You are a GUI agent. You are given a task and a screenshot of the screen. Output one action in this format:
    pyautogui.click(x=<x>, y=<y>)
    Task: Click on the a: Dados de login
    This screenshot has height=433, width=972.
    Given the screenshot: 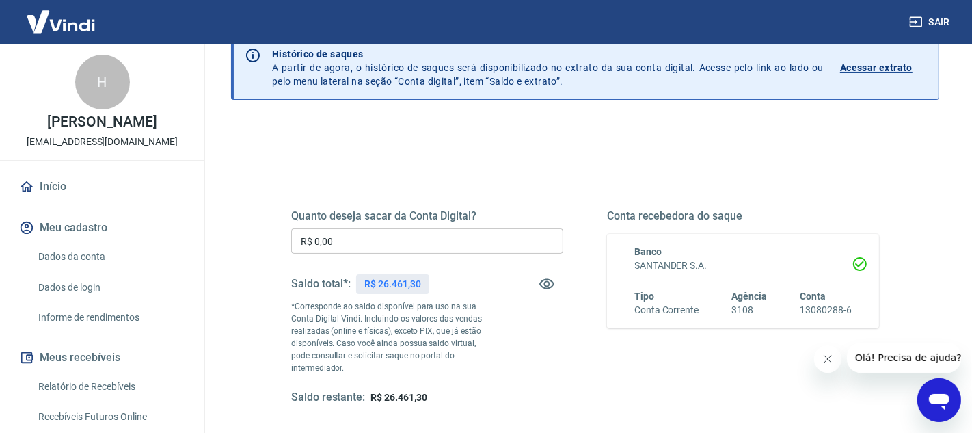 What is the action you would take?
    pyautogui.click(x=110, y=287)
    